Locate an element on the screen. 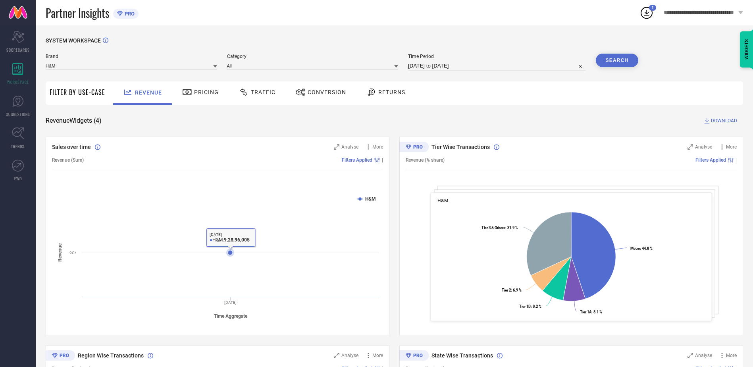  tspan: Time Aggregate is located at coordinates (231, 316).